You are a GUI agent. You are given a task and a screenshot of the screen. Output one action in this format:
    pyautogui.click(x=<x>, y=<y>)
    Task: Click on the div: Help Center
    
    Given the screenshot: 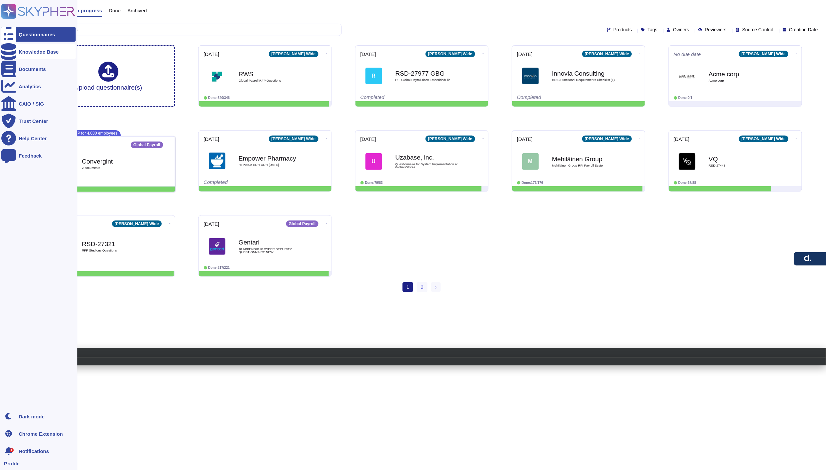 What is the action you would take?
    pyautogui.click(x=33, y=138)
    